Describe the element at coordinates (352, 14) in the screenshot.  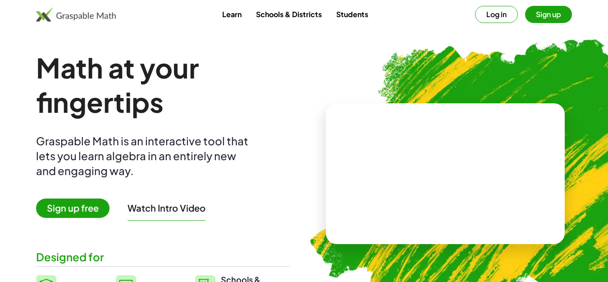
I see `a: Students` at that location.